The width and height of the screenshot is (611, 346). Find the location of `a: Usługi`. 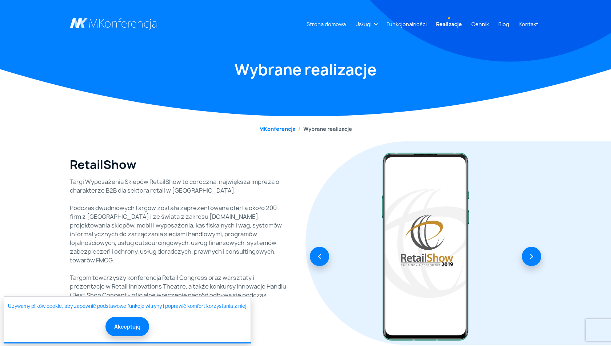

a: Usługi is located at coordinates (363, 24).